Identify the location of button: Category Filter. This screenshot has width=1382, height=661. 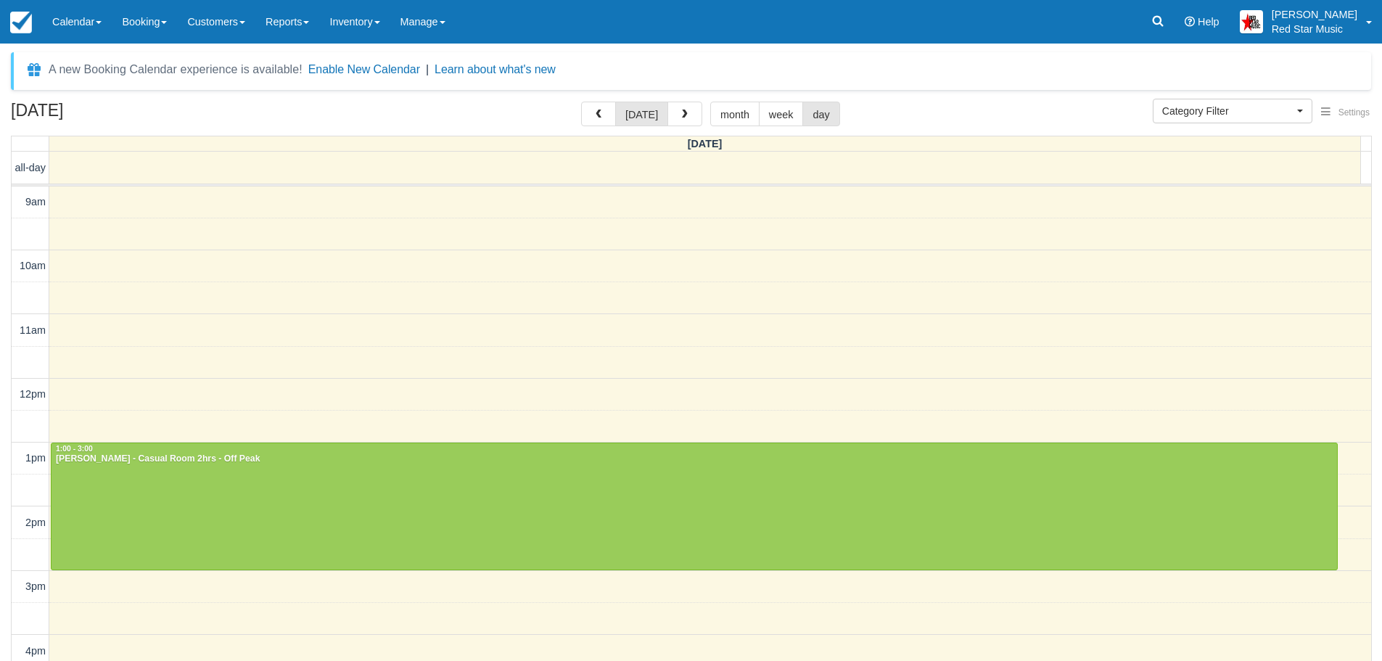
(1232, 111).